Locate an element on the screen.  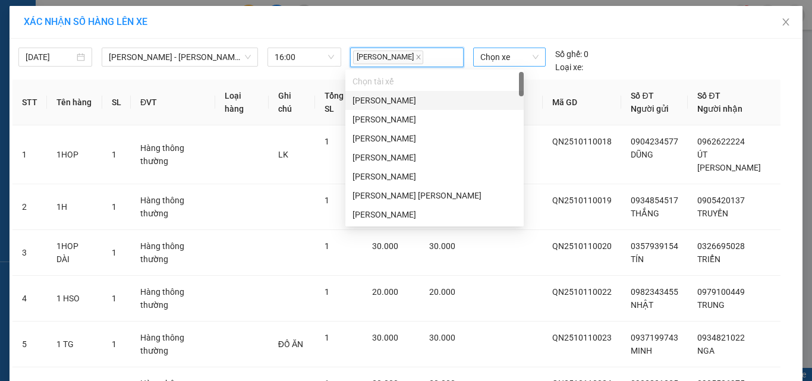
td: 1H is located at coordinates (74, 207).